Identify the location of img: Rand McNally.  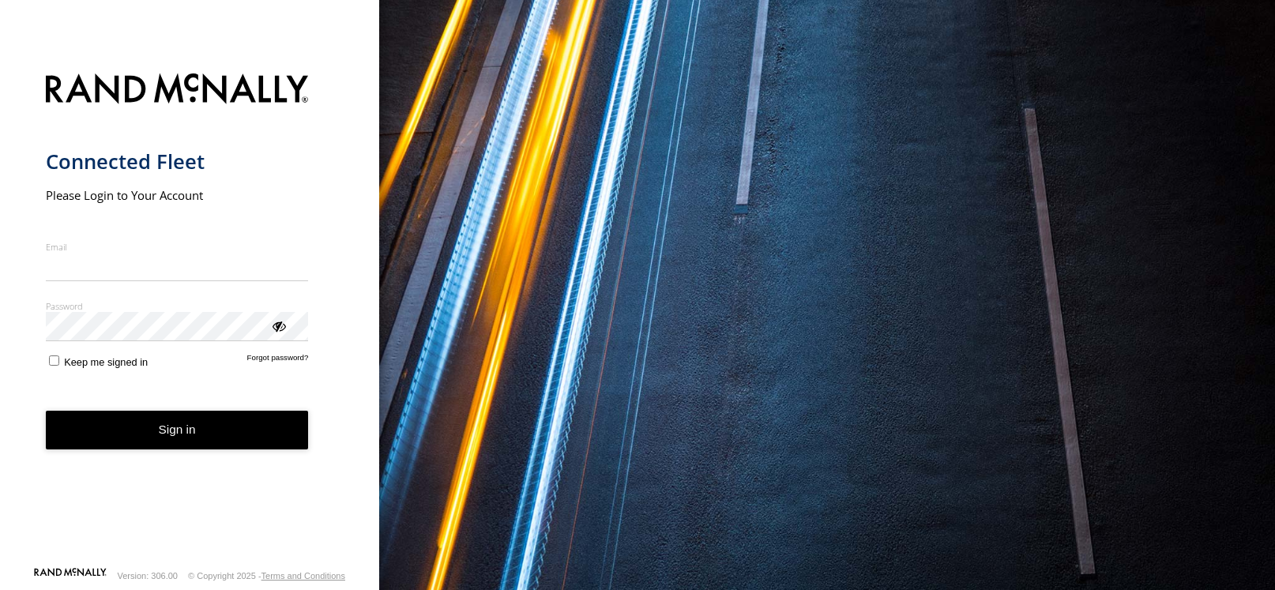
(177, 90).